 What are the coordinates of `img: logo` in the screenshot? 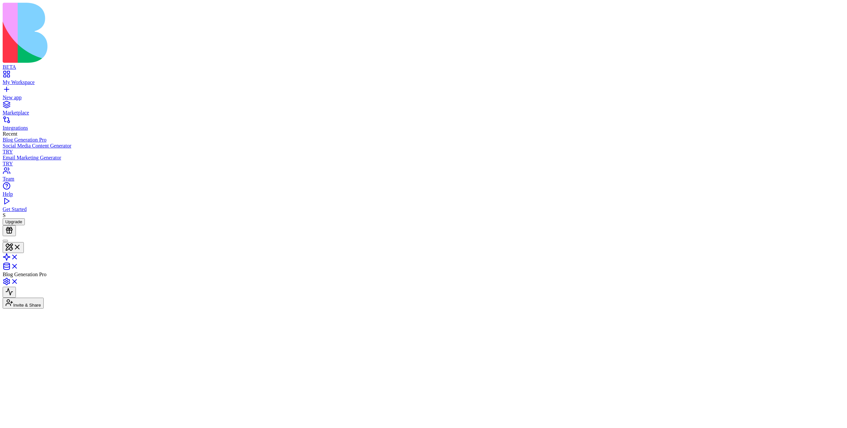 It's located at (136, 33).